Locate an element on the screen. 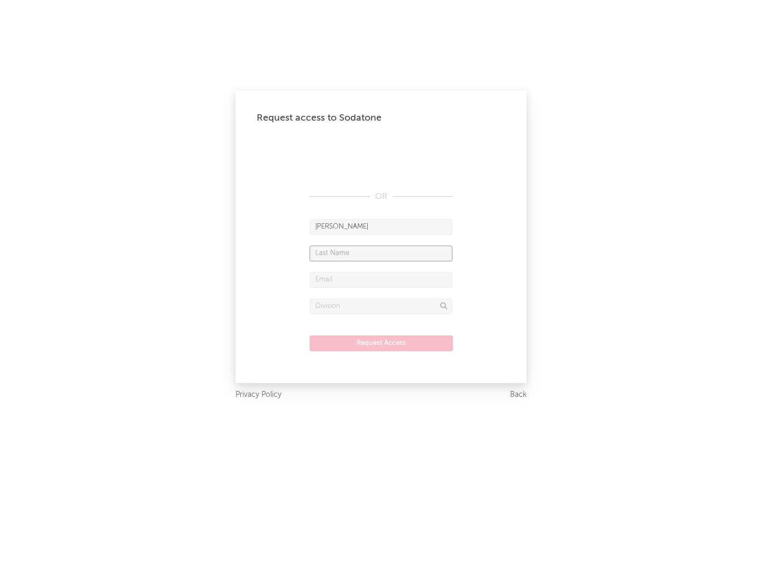 The height and width of the screenshot is (582, 762). button: Request Access is located at coordinates (381, 343).